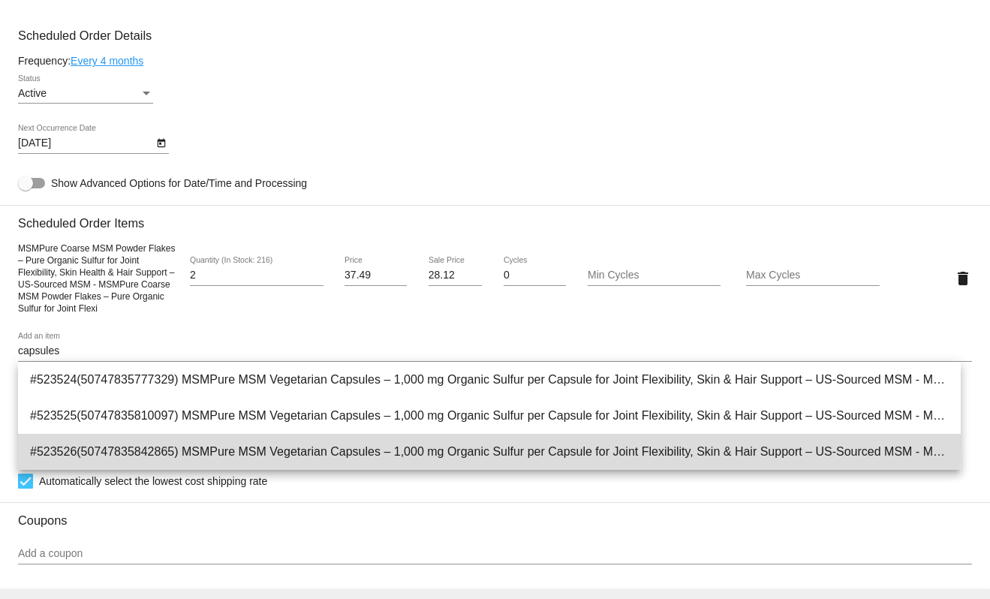 This screenshot has width=990, height=599. I want to click on span: Active, so click(32, 93).